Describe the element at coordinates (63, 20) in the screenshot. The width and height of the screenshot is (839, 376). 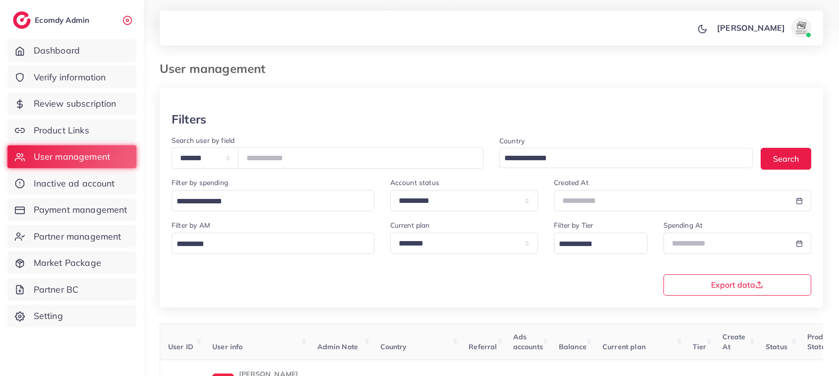
I see `h2: Ecomdy Admin` at that location.